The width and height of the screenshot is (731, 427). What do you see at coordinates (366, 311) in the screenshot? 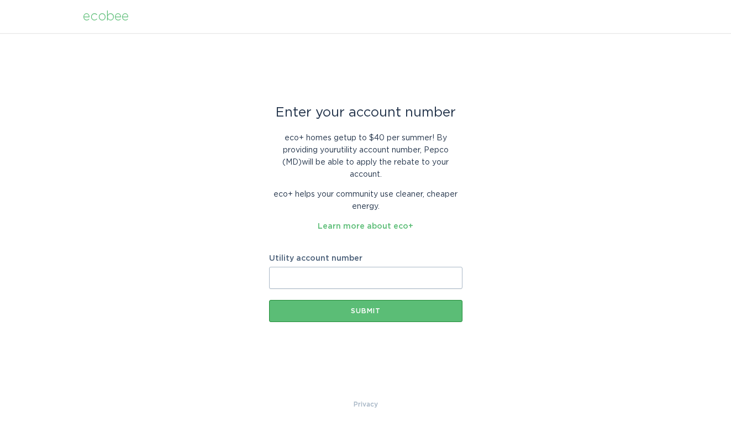
I see `div: Submit` at bounding box center [366, 311].